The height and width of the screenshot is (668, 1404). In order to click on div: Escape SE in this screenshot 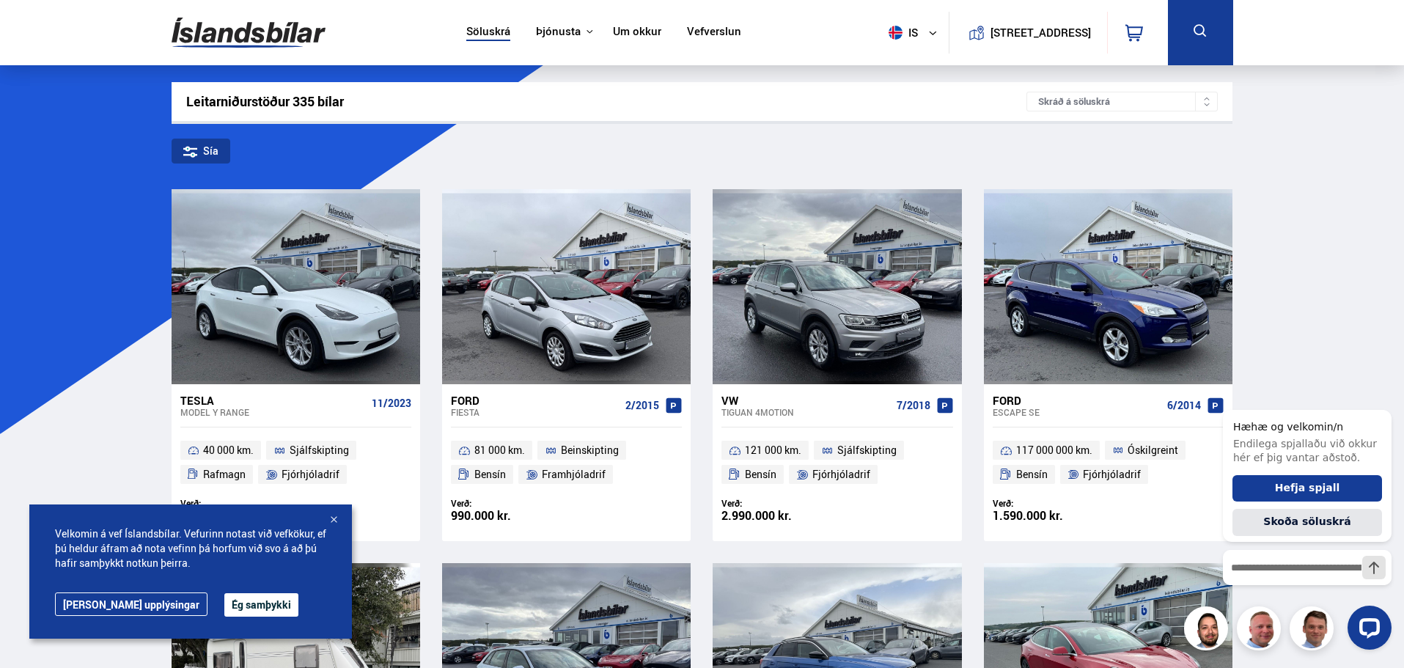, I will do `click(1077, 412)`.